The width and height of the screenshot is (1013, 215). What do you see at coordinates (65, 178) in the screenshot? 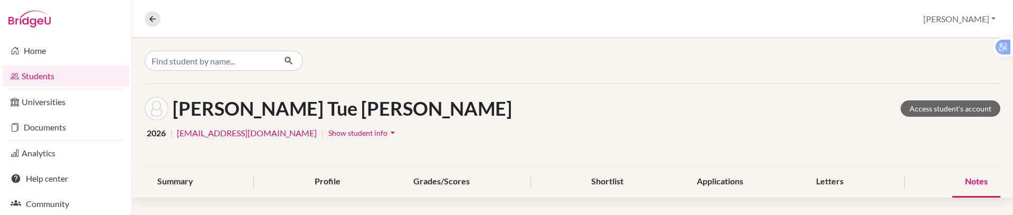
I see `a: Help center` at bounding box center [65, 178].